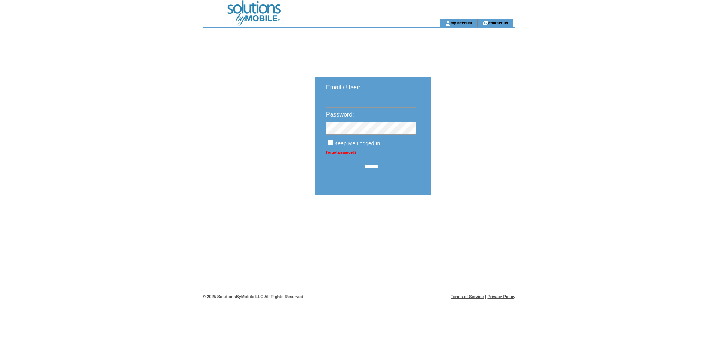 The image size is (718, 353). I want to click on a: contact us, so click(498, 22).